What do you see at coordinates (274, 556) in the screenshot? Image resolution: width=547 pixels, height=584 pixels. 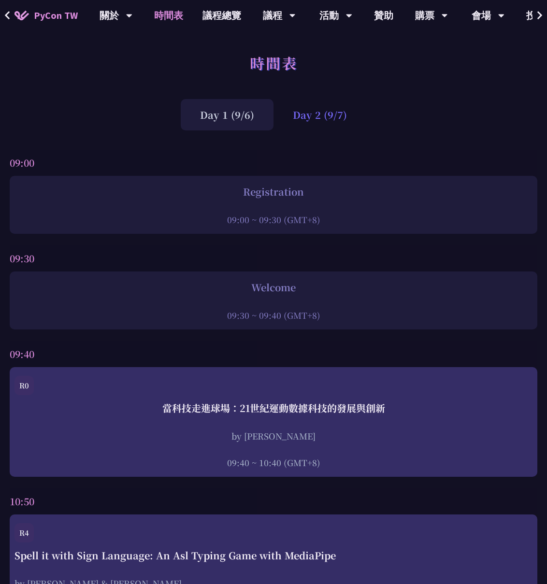 I see `div: Spell it with Sign Language: An Asl Typing Game with MediaPipe` at bounding box center [274, 556].